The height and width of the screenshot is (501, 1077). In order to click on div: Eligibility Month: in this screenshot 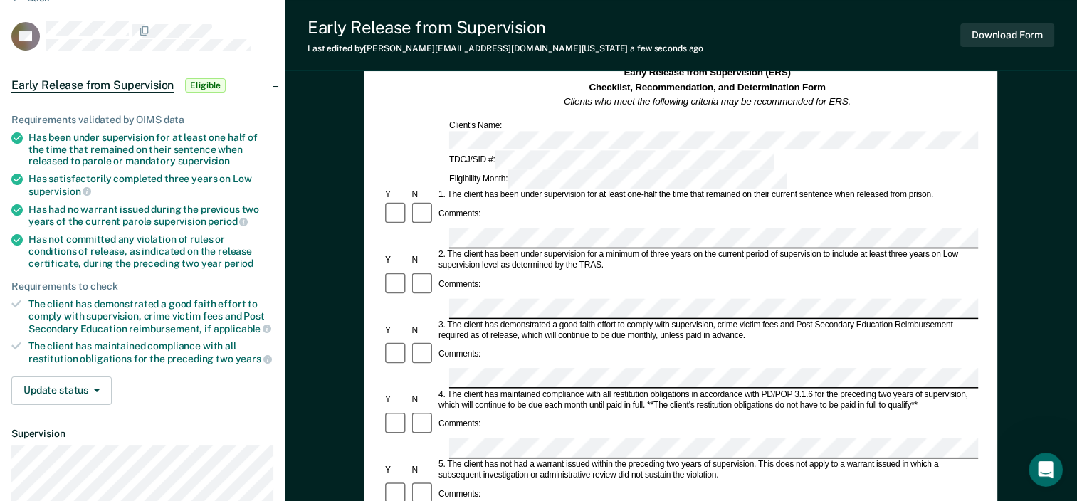, I will do `click(618, 179)`.